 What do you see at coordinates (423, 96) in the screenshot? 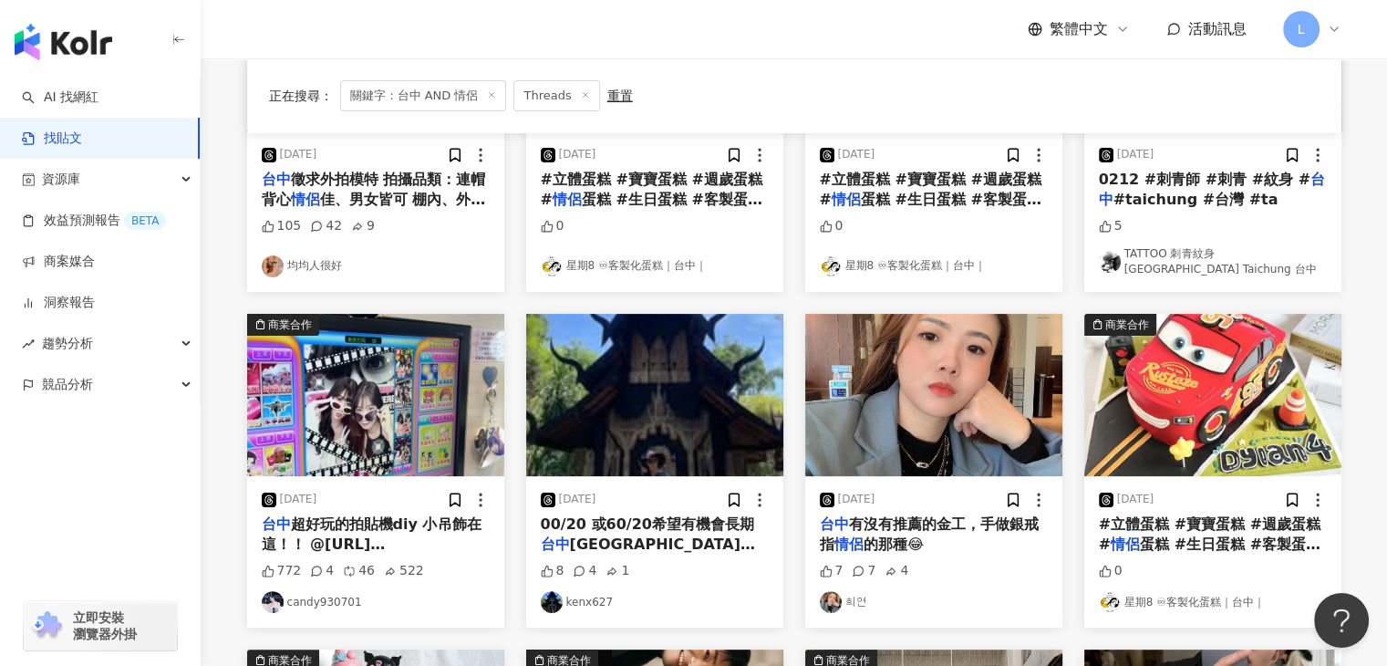
I see `span: 關鍵字：台中 AND 情侶` at bounding box center [423, 96].